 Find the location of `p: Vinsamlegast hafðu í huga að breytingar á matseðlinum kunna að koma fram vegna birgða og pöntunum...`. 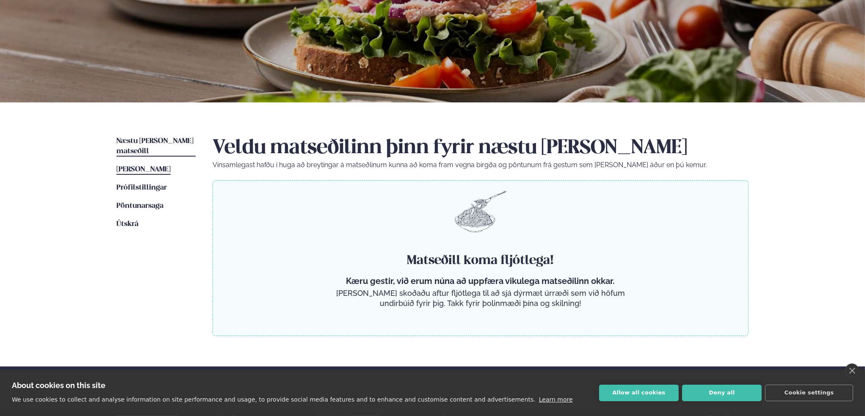

p: Vinsamlegast hafðu í huga að breytingar á matseðlinum kunna að koma fram vegna birgða og pöntunum... is located at coordinates (481, 165).